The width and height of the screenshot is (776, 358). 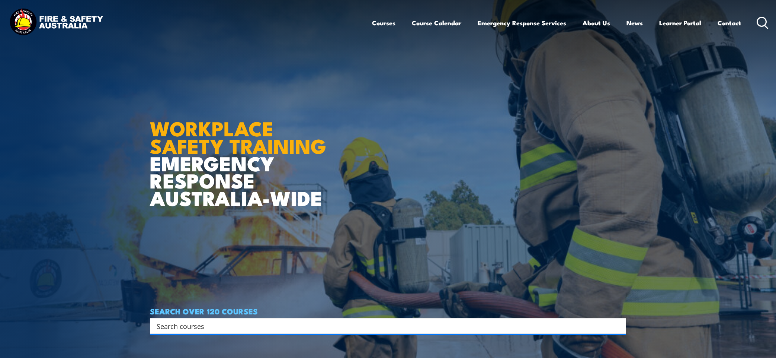 What do you see at coordinates (618, 326) in the screenshot?
I see `button: Search magnifier button` at bounding box center [618, 326].